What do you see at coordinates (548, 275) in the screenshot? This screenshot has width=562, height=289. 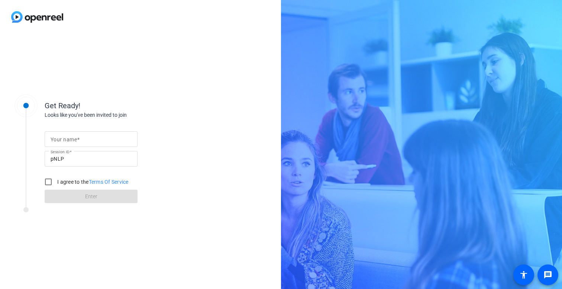 I see `mat-icon: message` at bounding box center [548, 275].